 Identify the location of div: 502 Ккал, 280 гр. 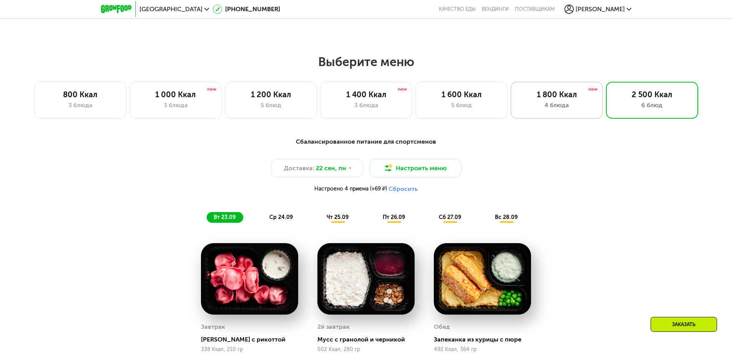
(366, 350).